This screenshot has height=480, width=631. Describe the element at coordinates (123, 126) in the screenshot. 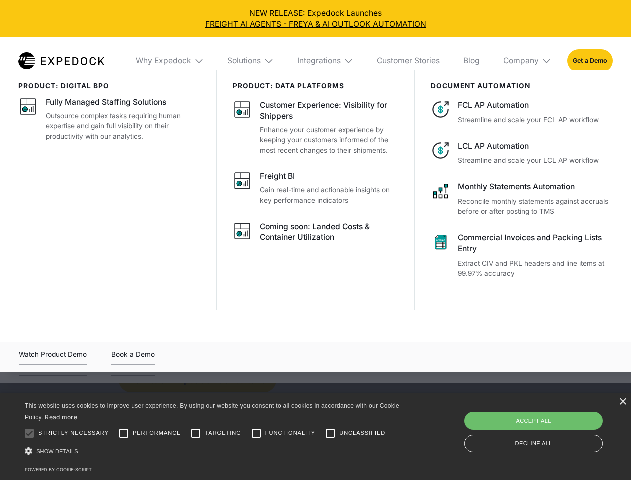

I see `p: Outsource complex tasks requiring human expertise and gain full visibility on their productivity ...` at that location.